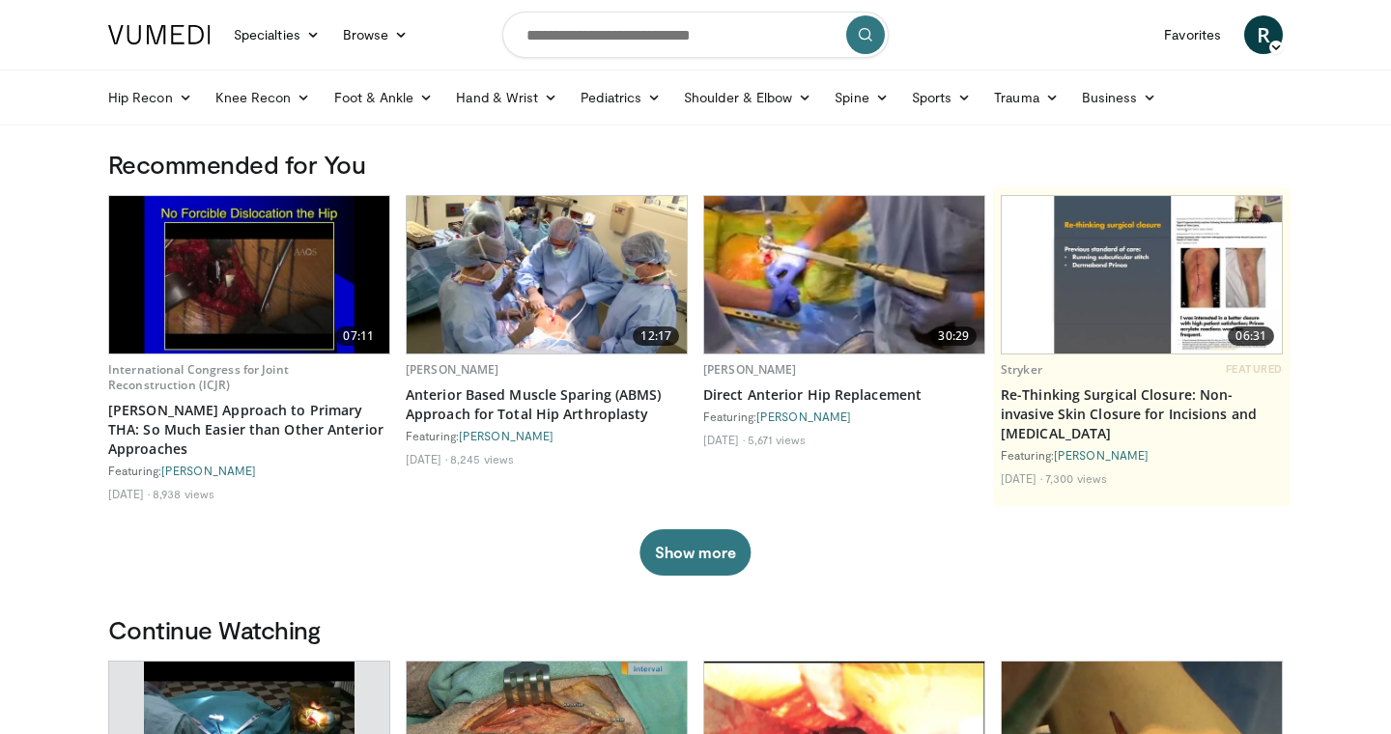 The width and height of the screenshot is (1391, 734). Describe the element at coordinates (1142, 274) in the screenshot. I see `img: f1f532c3-0ef6-42d5-913a-00ff2bbdb663.620x360_q85_upscale.jpg` at that location.